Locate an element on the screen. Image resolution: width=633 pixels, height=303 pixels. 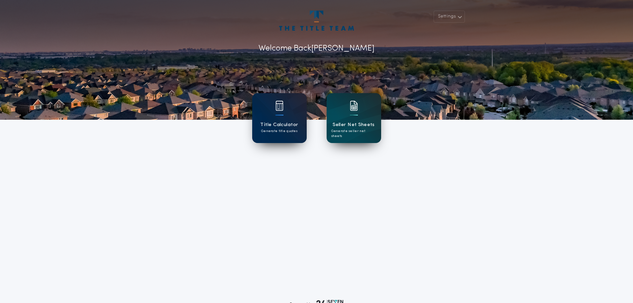
img: account-logo is located at coordinates (316, 21).